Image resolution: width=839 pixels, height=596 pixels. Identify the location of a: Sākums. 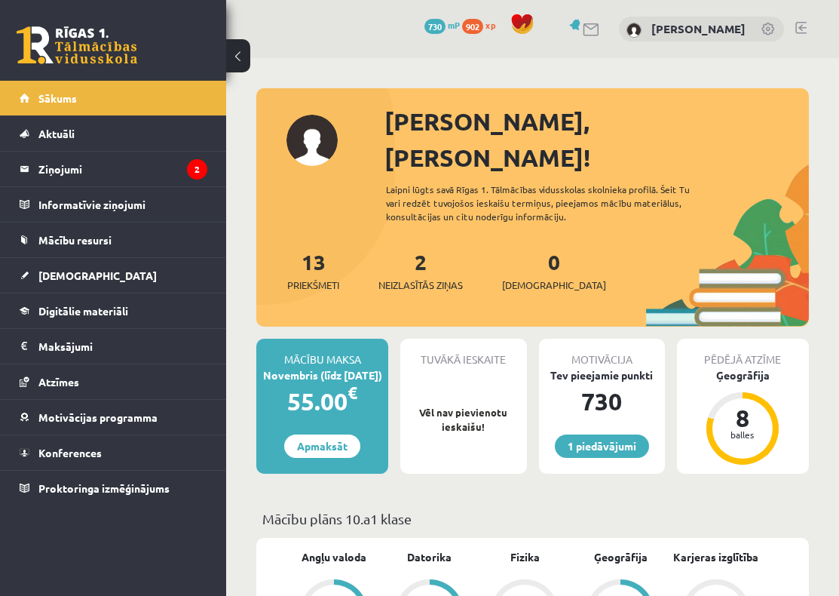
(113, 98).